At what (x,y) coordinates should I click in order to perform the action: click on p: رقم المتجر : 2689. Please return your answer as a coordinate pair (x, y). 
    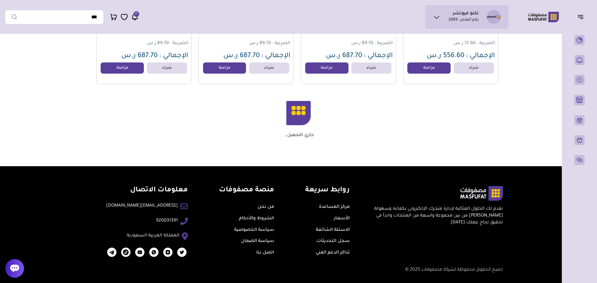
    Looking at the image, I should click on (463, 20).